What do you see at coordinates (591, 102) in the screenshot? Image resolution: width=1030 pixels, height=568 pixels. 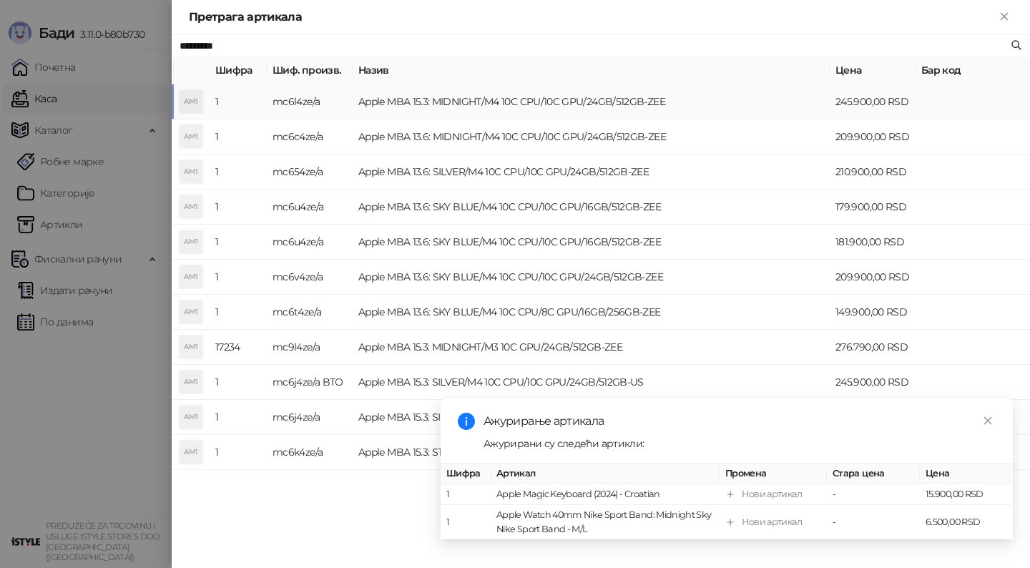 I see `td: Apple MBA 15.3: MIDNIGHT/M4 10C CPU/10C GPU/24GB/512GB-ZEE` at bounding box center [591, 102].